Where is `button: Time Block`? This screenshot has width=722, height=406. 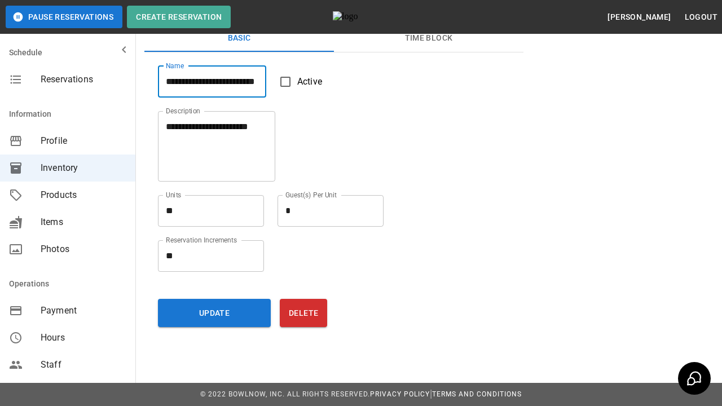 button: Time Block is located at coordinates (429, 38).